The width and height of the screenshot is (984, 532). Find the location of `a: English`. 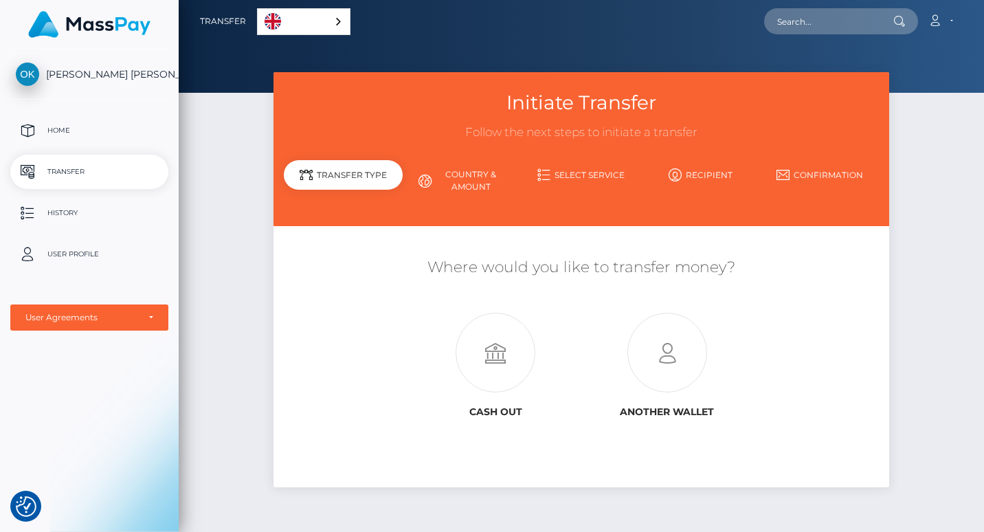

a: English is located at coordinates (304, 21).